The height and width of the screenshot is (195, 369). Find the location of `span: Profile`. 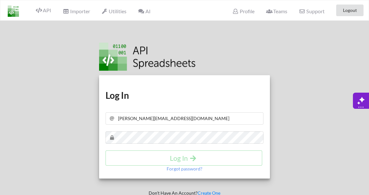

span: Profile is located at coordinates (243, 11).